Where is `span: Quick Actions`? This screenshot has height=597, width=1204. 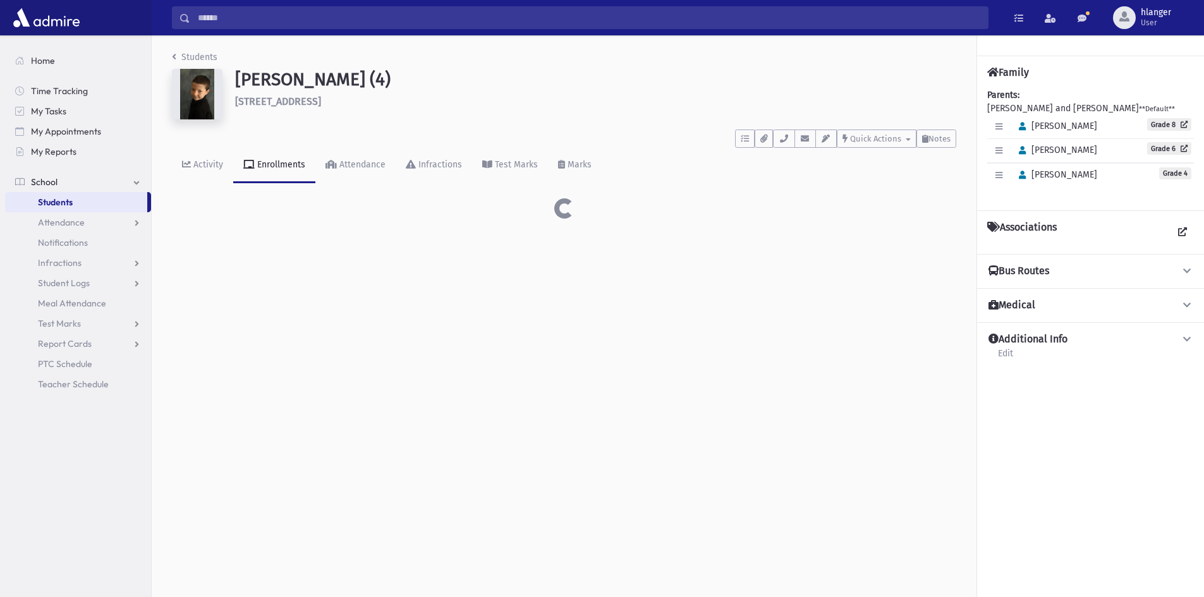
span: Quick Actions is located at coordinates (876, 138).